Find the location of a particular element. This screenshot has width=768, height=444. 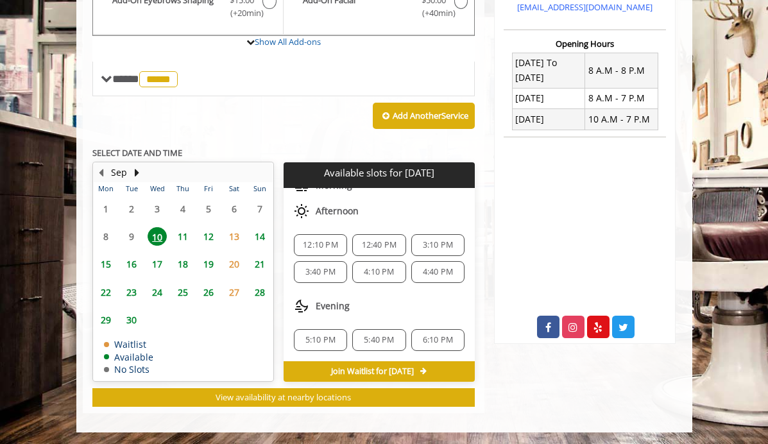

span: 12:40 PM is located at coordinates (379, 245).